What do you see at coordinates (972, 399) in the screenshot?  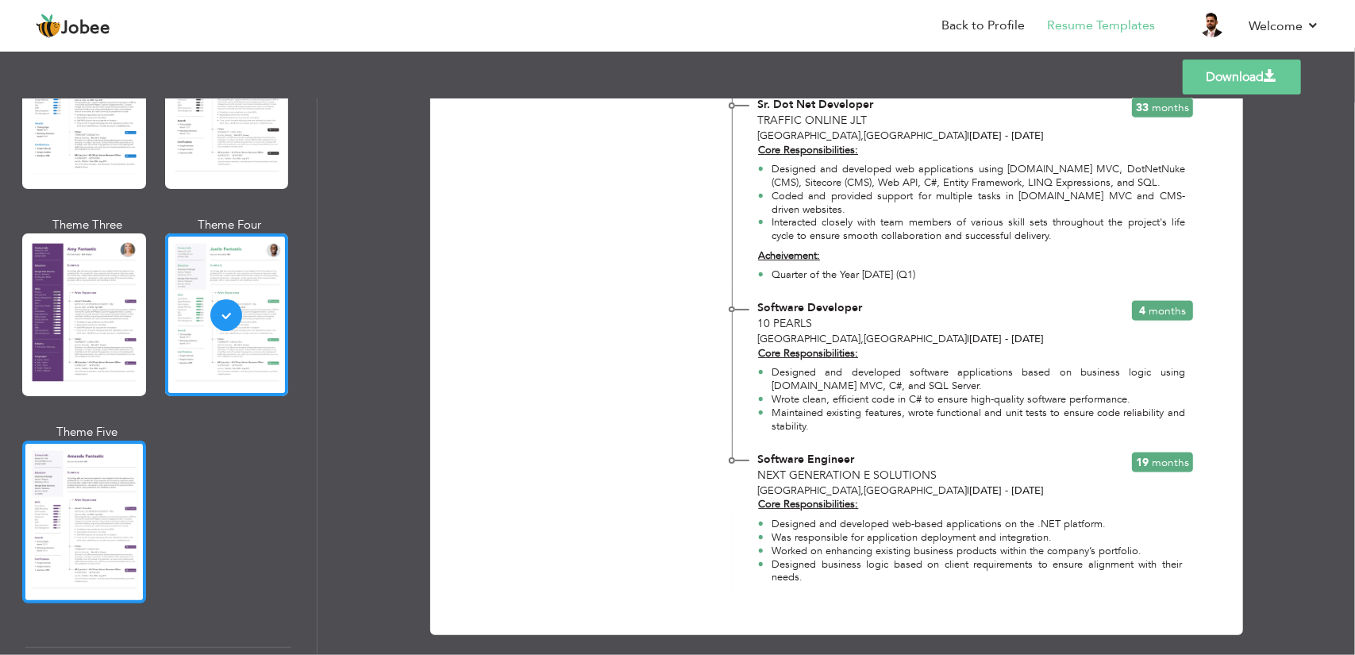 I see `li: Wrote clean, efficient code in C# to ensure high-quality software performance.` at bounding box center [972, 399].